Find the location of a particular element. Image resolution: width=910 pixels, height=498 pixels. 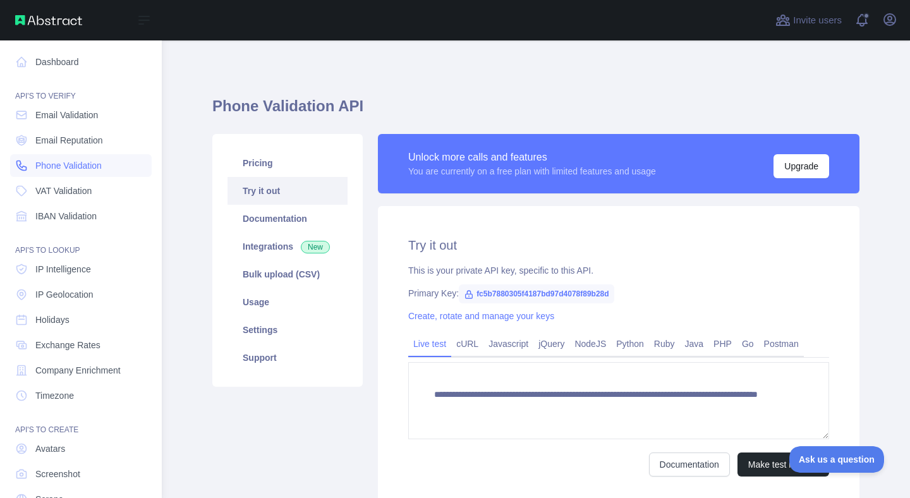

span: Phone Validation is located at coordinates (68, 166).